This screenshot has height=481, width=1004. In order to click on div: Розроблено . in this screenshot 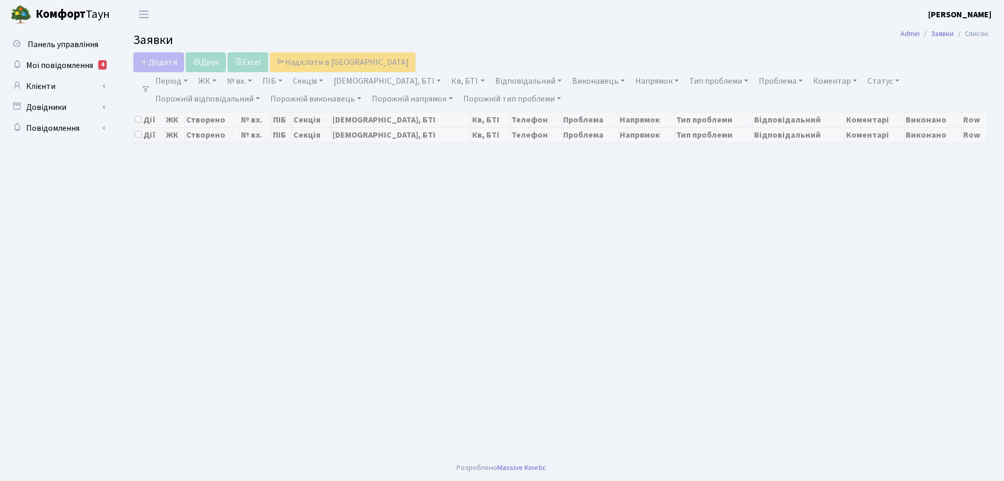, I will do `click(502, 468)`.